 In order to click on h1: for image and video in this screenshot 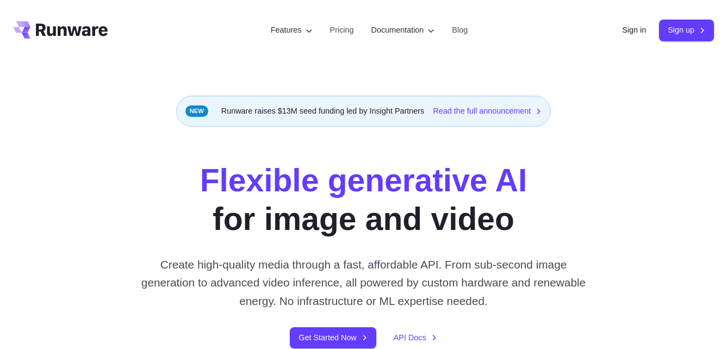, I will do `click(364, 200)`.